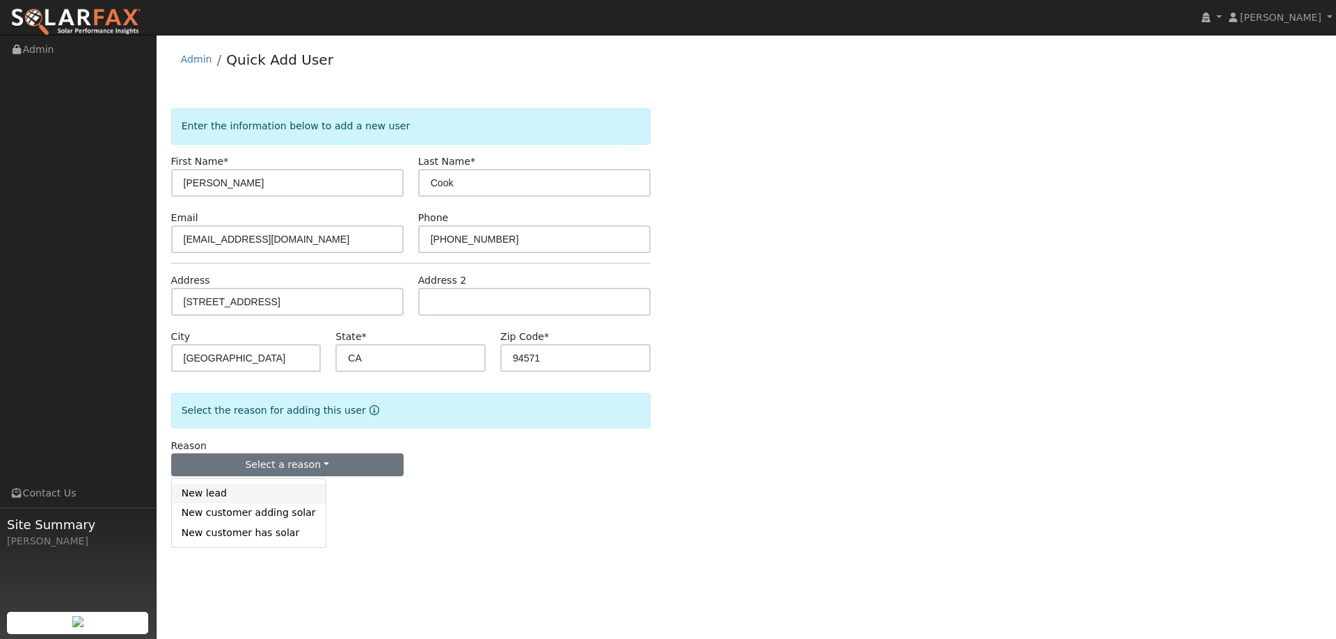  Describe the element at coordinates (248, 533) in the screenshot. I see `a: New customer has solar` at that location.